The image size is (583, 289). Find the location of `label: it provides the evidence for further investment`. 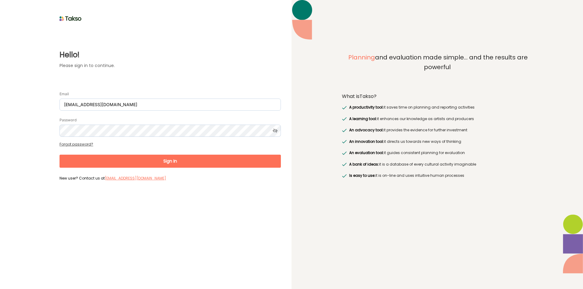

label: it provides the evidence for further investment is located at coordinates (407, 130).